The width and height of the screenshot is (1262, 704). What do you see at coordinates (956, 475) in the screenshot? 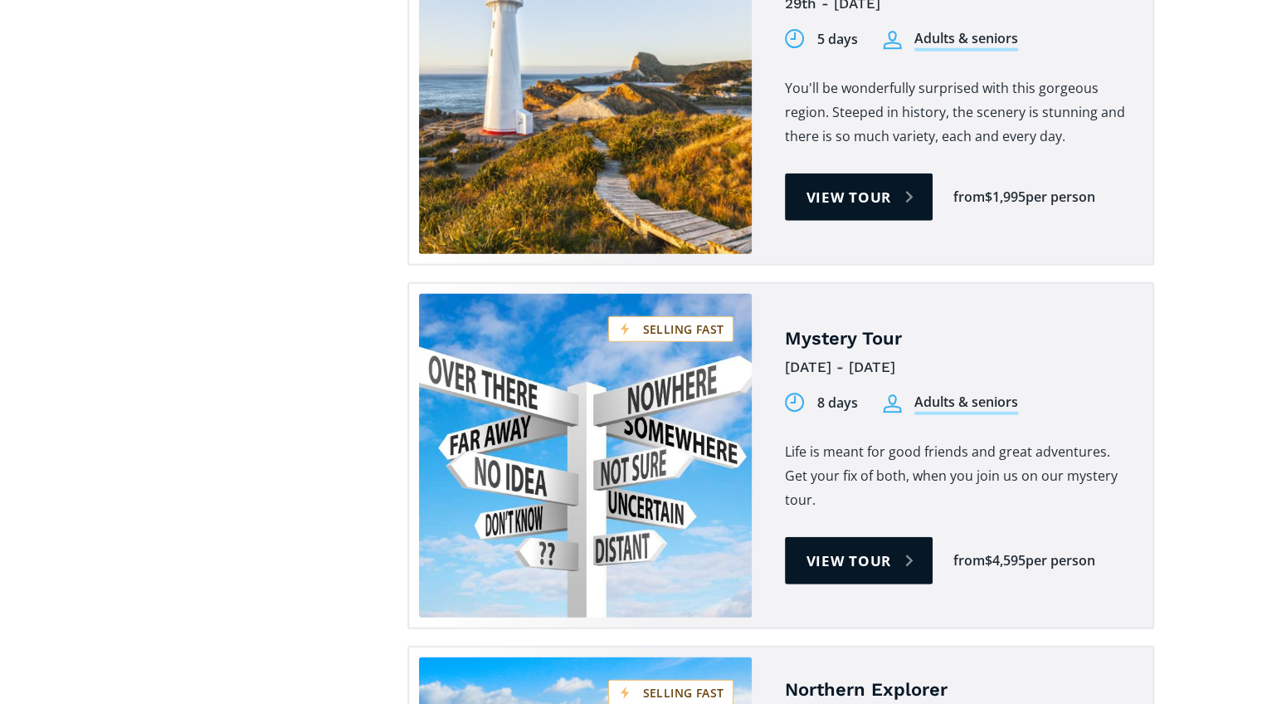
I see `p: Life is meant for good friends and great adventures. Get your fix of both, when you join us on ou...` at bounding box center [956, 475].